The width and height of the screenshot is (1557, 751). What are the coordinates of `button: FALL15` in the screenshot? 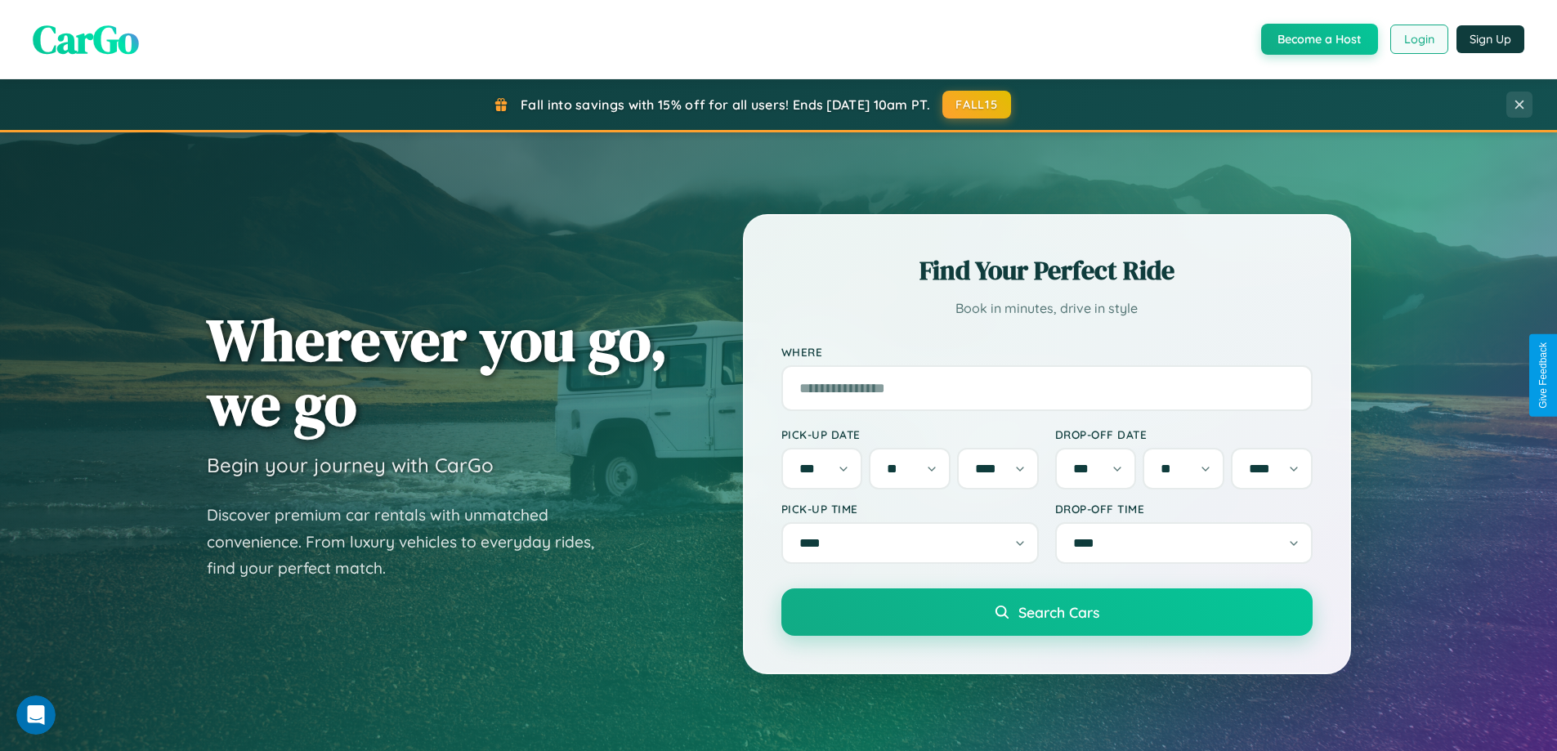 It's located at (977, 105).